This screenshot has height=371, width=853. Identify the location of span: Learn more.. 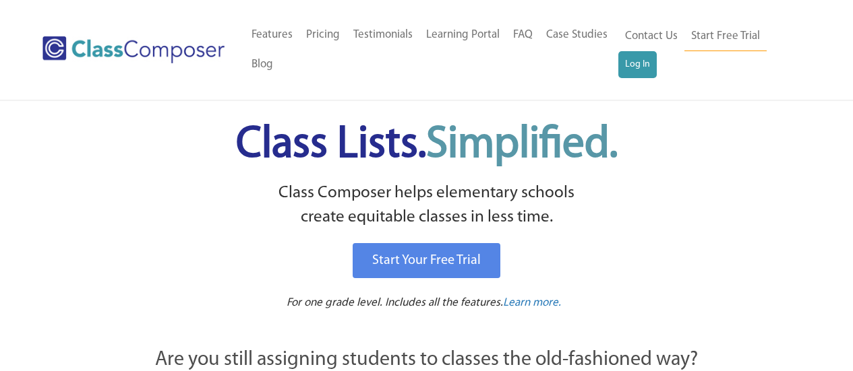
(532, 303).